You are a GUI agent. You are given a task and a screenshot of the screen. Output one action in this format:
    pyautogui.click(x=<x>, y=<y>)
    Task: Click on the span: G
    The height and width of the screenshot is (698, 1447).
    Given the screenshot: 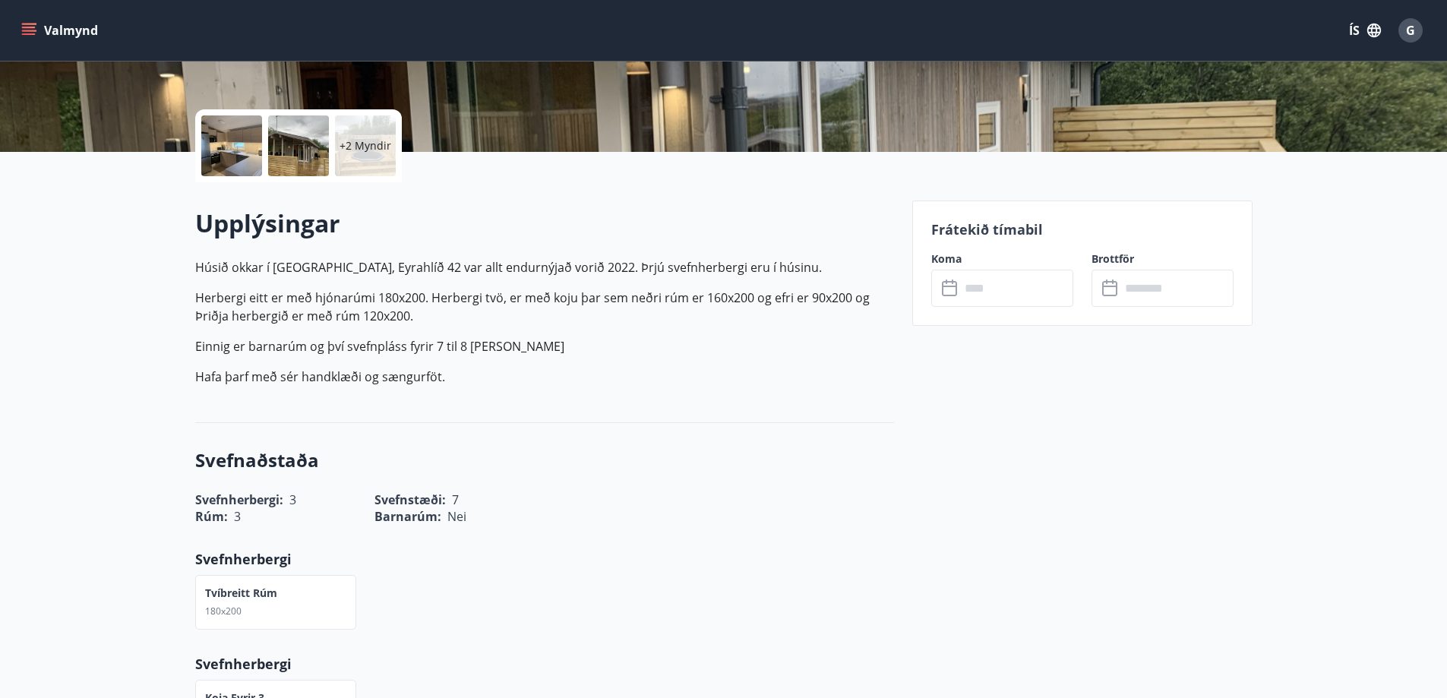 What is the action you would take?
    pyautogui.click(x=1410, y=30)
    